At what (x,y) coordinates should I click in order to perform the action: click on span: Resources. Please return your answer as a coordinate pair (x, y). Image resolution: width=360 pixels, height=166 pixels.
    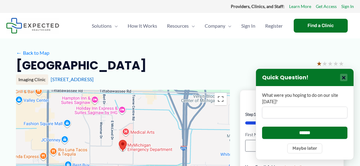
    Looking at the image, I should click on (178, 26).